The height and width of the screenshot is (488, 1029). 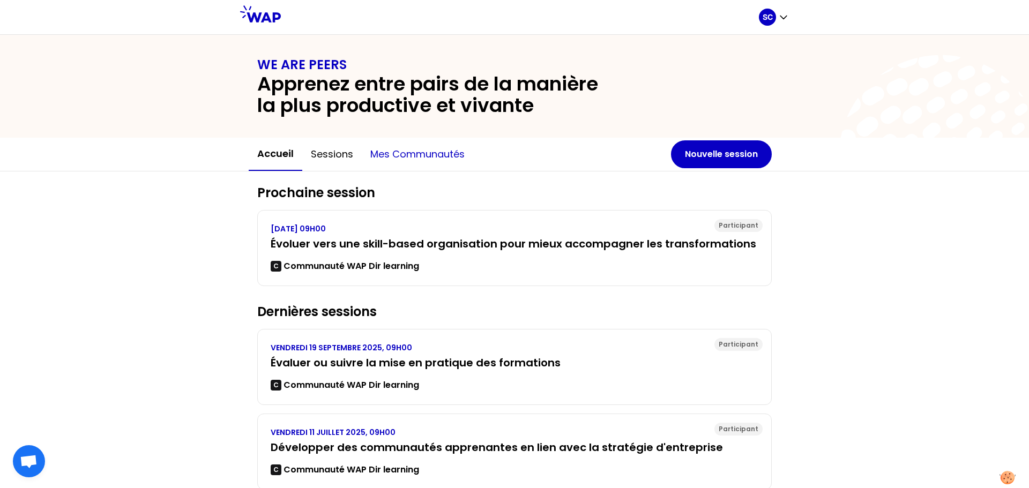 What do you see at coordinates (768, 17) in the screenshot?
I see `p: SC` at bounding box center [768, 17].